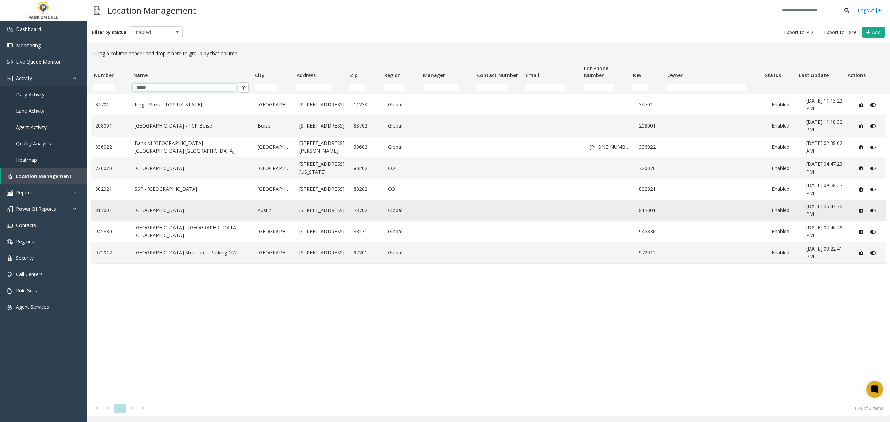 This screenshot has height=422, width=890. Describe the element at coordinates (31, 127) in the screenshot. I see `span: Agent Activity` at that location.